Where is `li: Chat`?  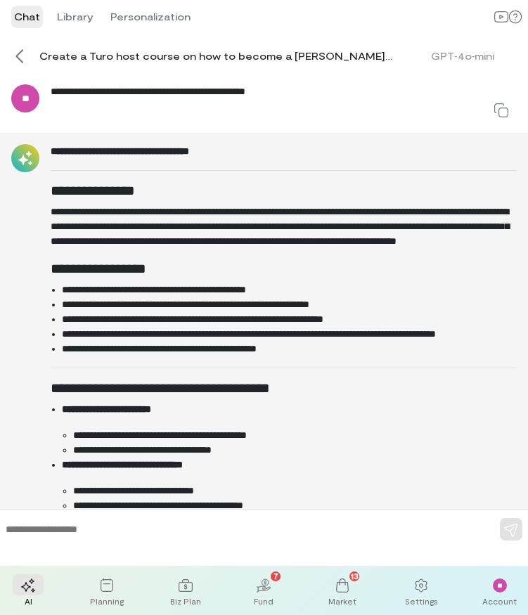 li: Chat is located at coordinates (27, 17).